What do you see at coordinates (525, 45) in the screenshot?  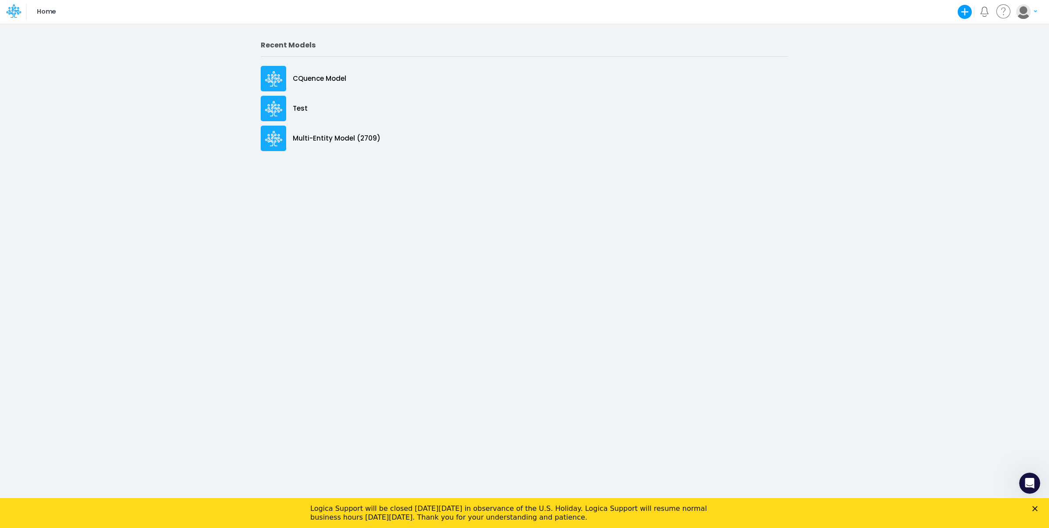 I see `h2: Recent Models` at bounding box center [525, 45].